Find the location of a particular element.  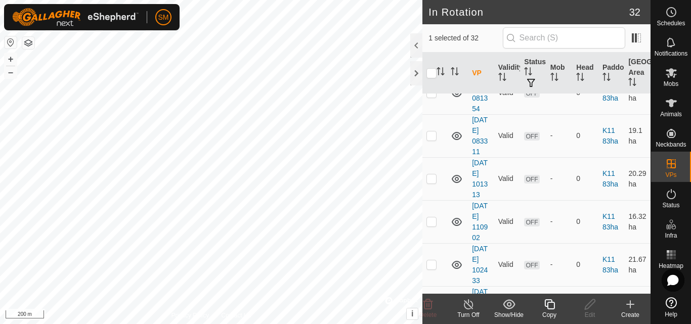

span: Schedules is located at coordinates (671, 23).